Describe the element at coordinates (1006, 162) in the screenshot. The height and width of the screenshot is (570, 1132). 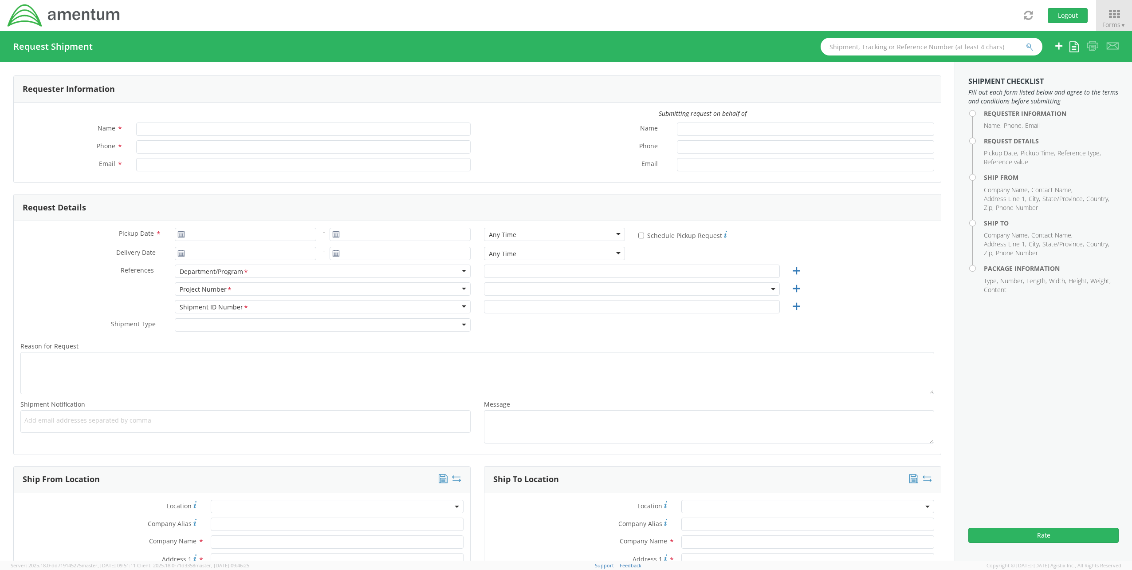
I see `li: Reference value` at that location.